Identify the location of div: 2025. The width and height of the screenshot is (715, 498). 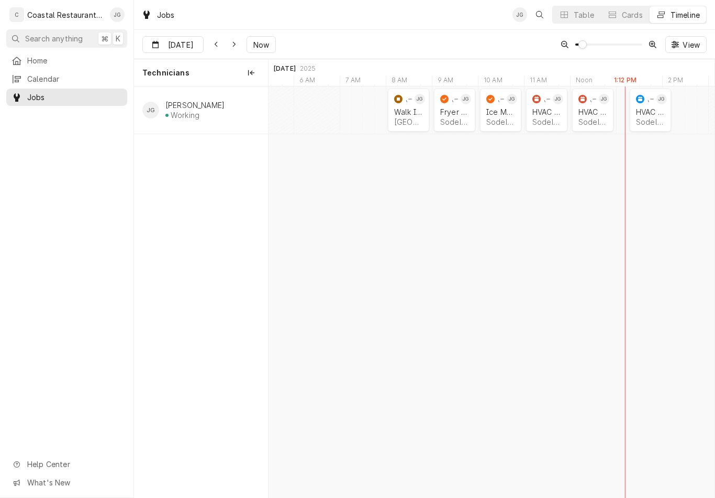
(308, 69).